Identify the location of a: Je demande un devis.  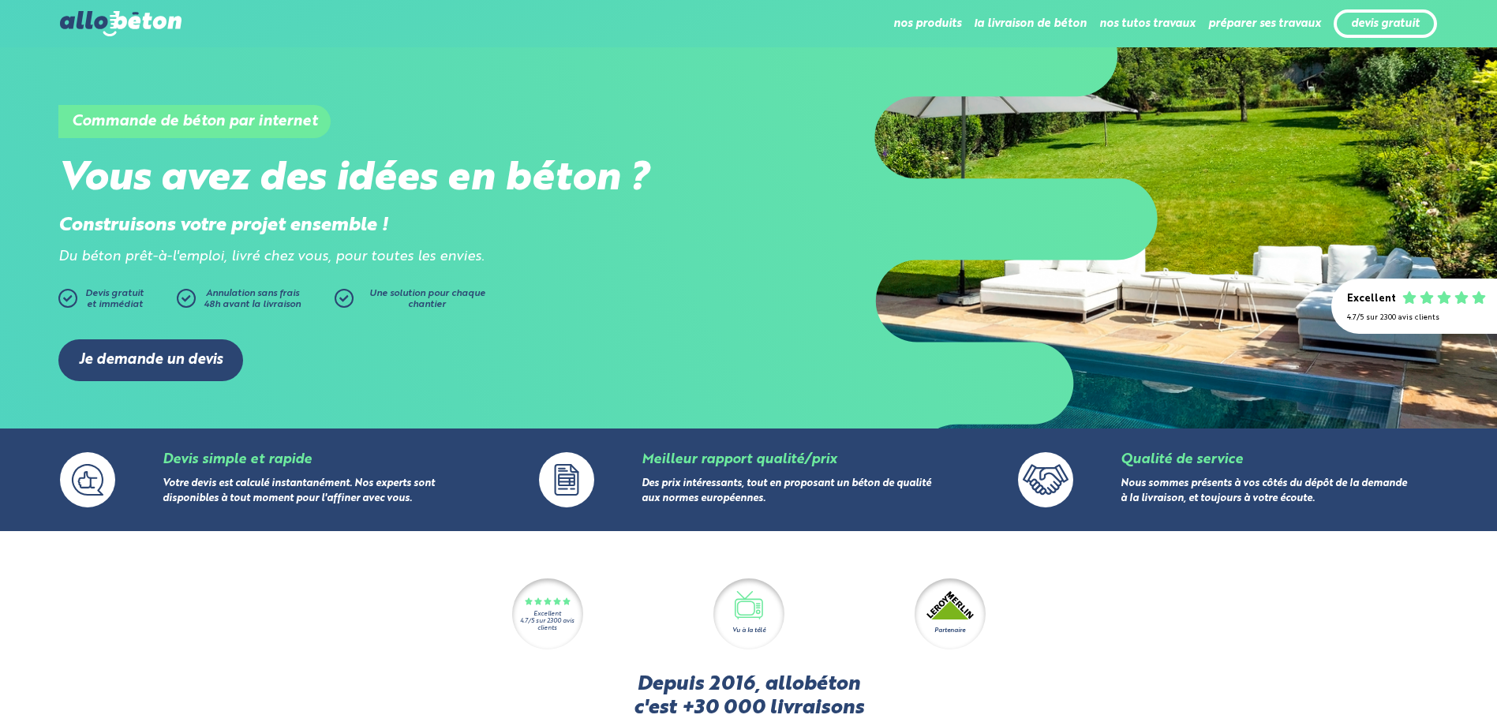
(151, 360).